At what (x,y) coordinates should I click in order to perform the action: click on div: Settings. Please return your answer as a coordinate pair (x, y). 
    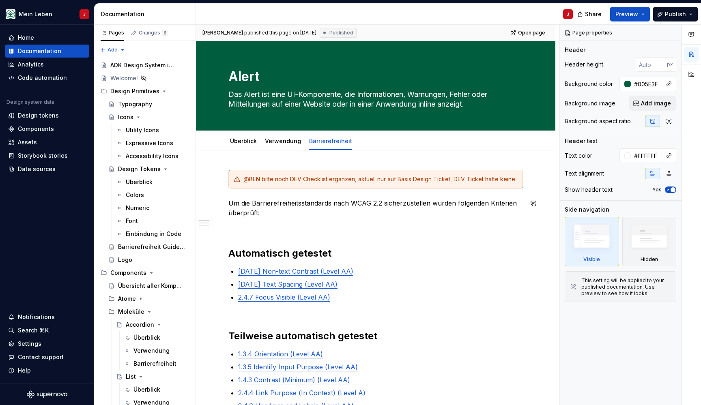
    Looking at the image, I should click on (30, 344).